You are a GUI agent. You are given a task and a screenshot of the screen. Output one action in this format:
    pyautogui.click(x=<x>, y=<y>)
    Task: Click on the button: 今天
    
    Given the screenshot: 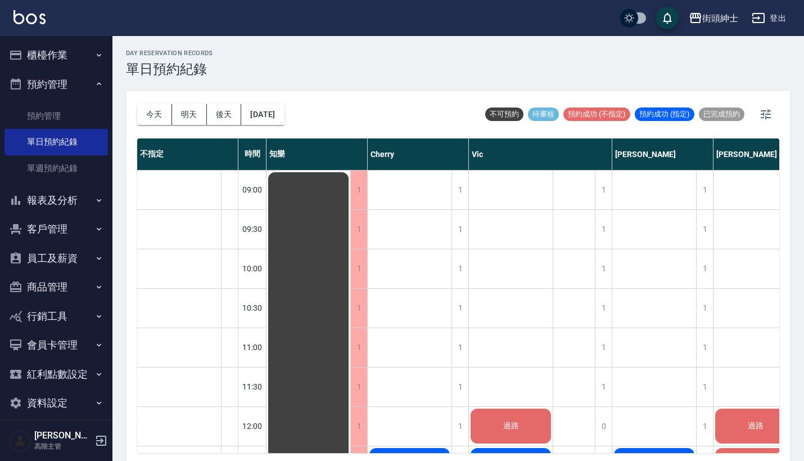 What is the action you would take?
    pyautogui.click(x=155, y=114)
    